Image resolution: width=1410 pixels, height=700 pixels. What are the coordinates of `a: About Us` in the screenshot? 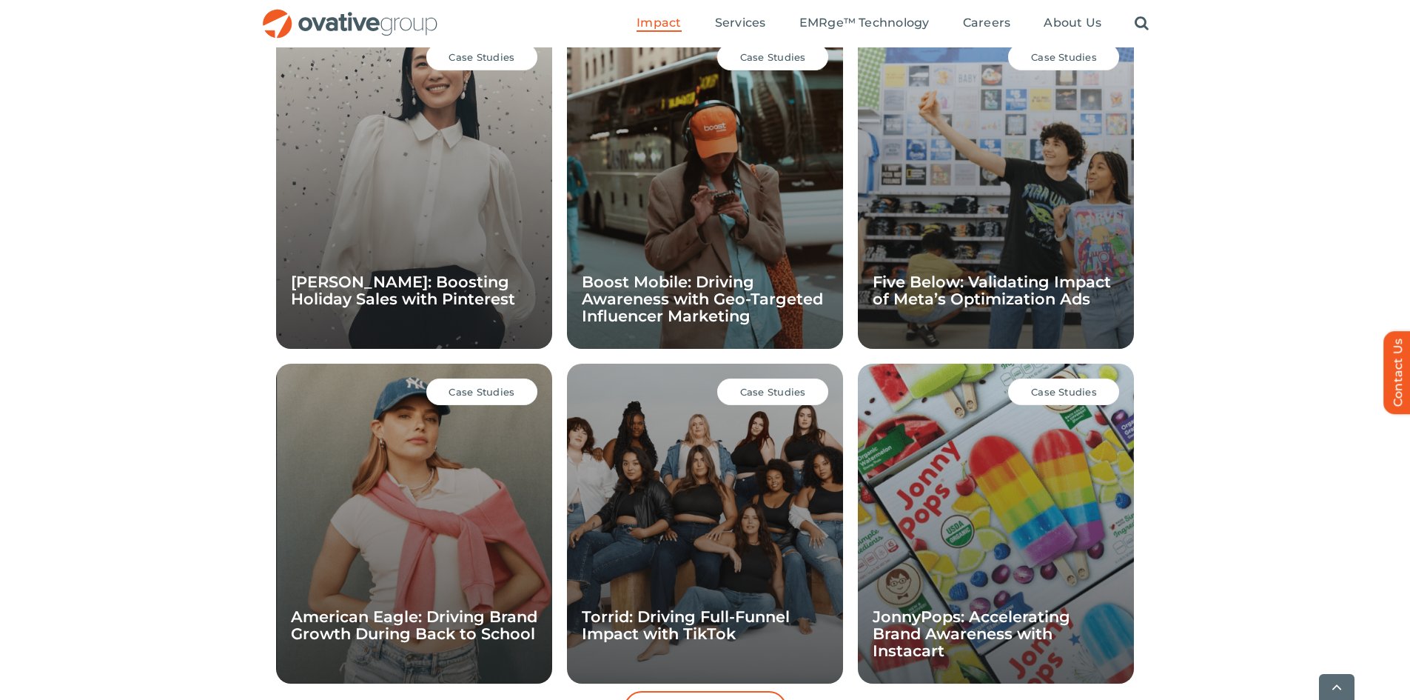 It's located at (1073, 24).